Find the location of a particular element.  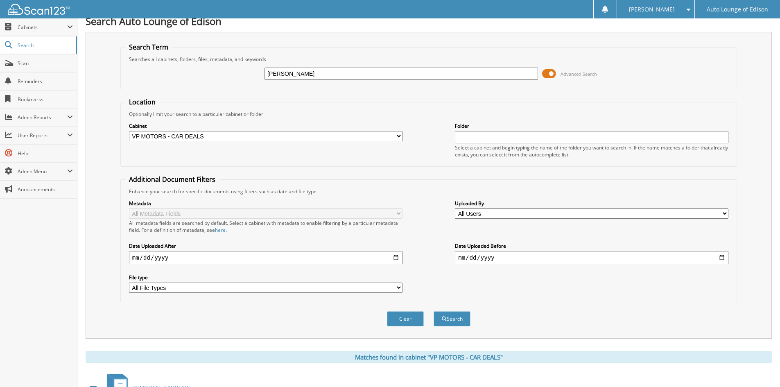

label: Metadata is located at coordinates (266, 203).